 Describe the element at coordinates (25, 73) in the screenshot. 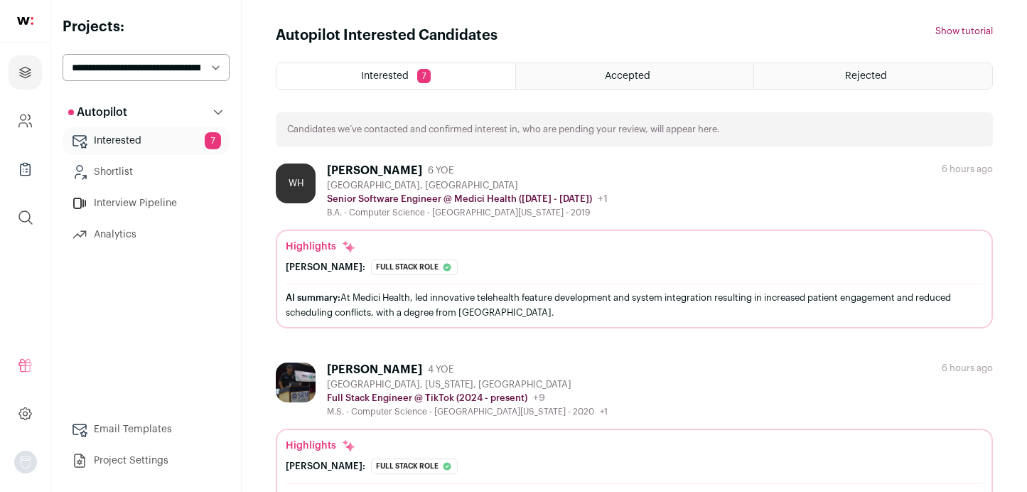

I see `a: Projects` at that location.